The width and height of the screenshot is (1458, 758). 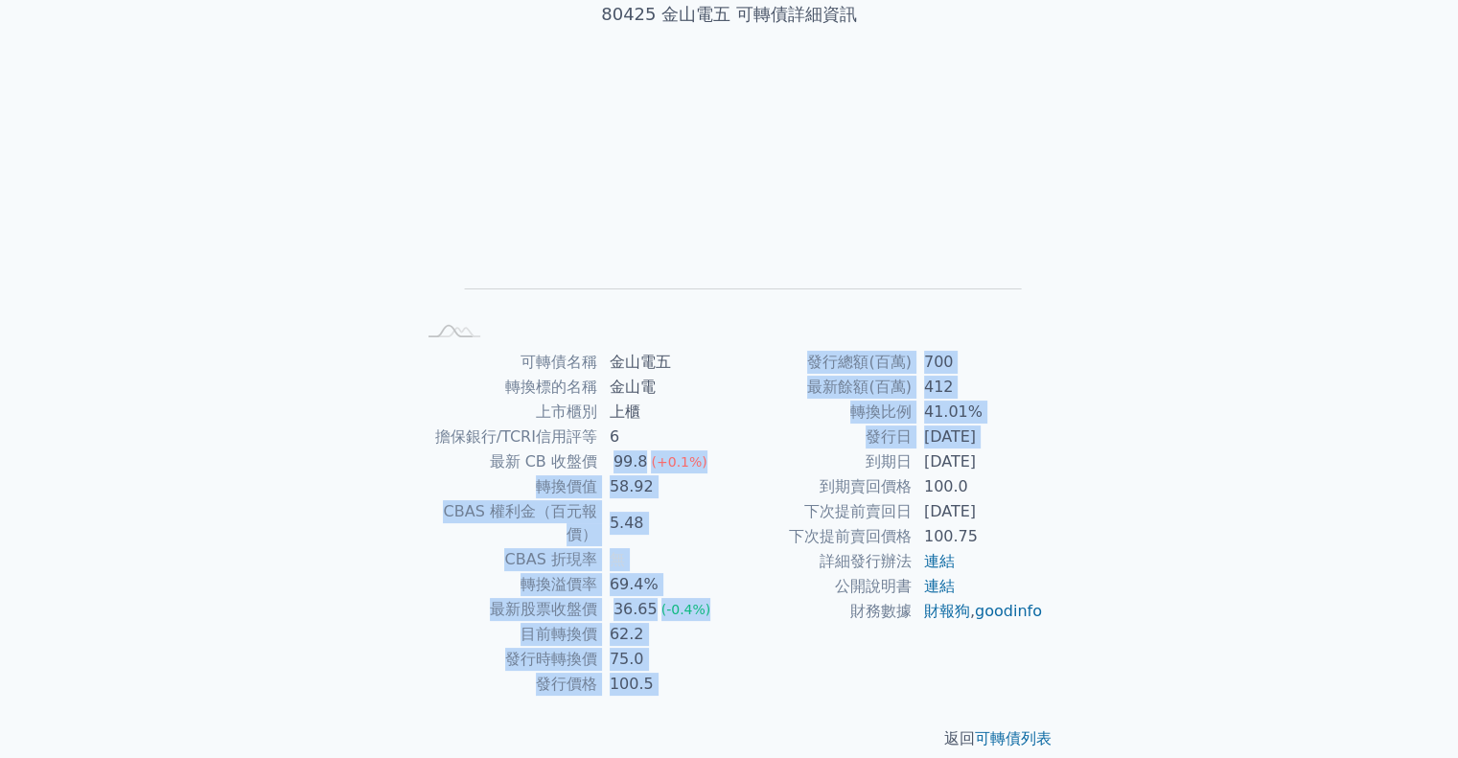 I want to click on td: 最新餘額(百萬), so click(x=821, y=387).